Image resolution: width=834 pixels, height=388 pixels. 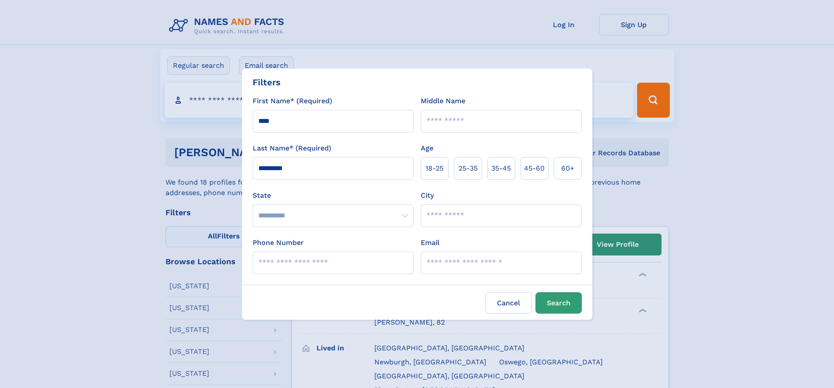 I want to click on label: First Name* (Required), so click(x=292, y=101).